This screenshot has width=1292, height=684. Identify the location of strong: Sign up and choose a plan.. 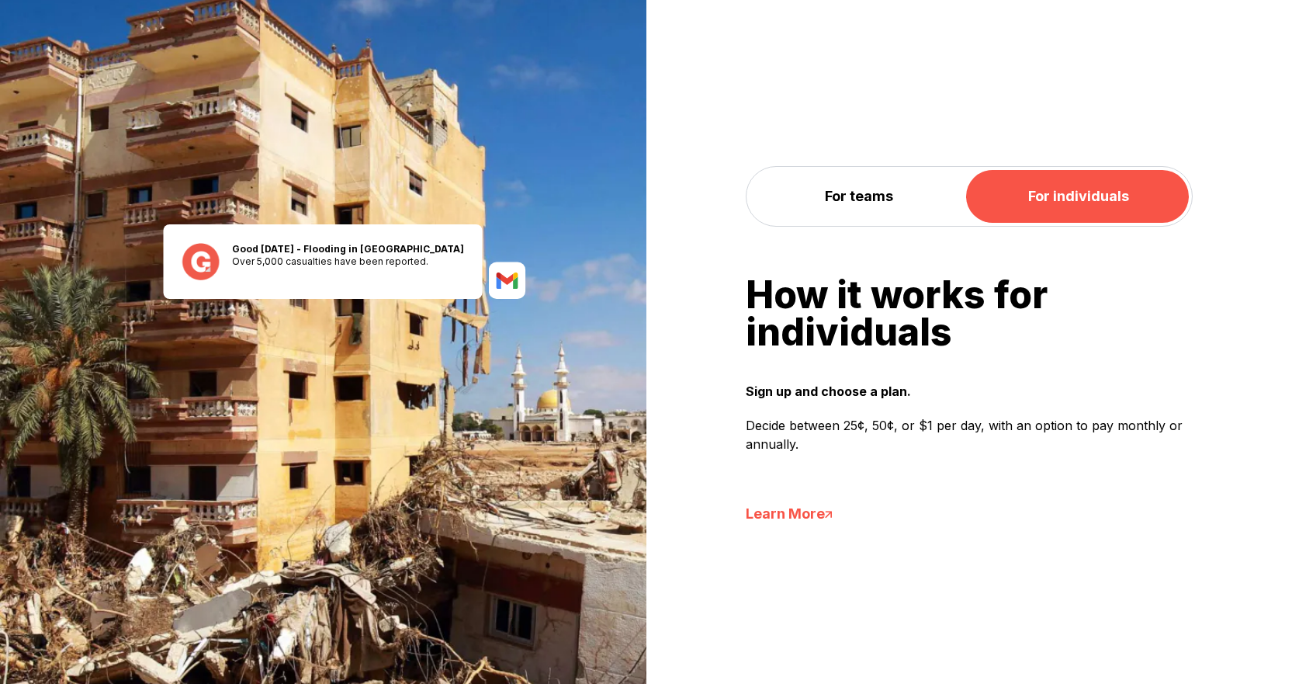
(969, 391).